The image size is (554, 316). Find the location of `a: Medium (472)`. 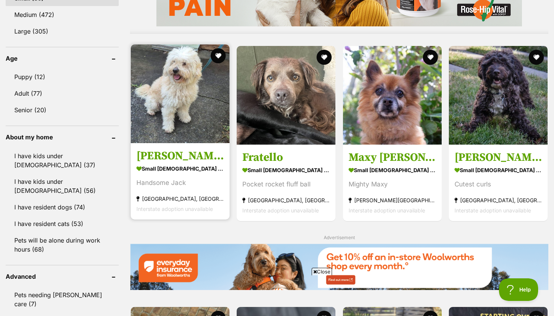

a: Medium (472) is located at coordinates (62, 15).